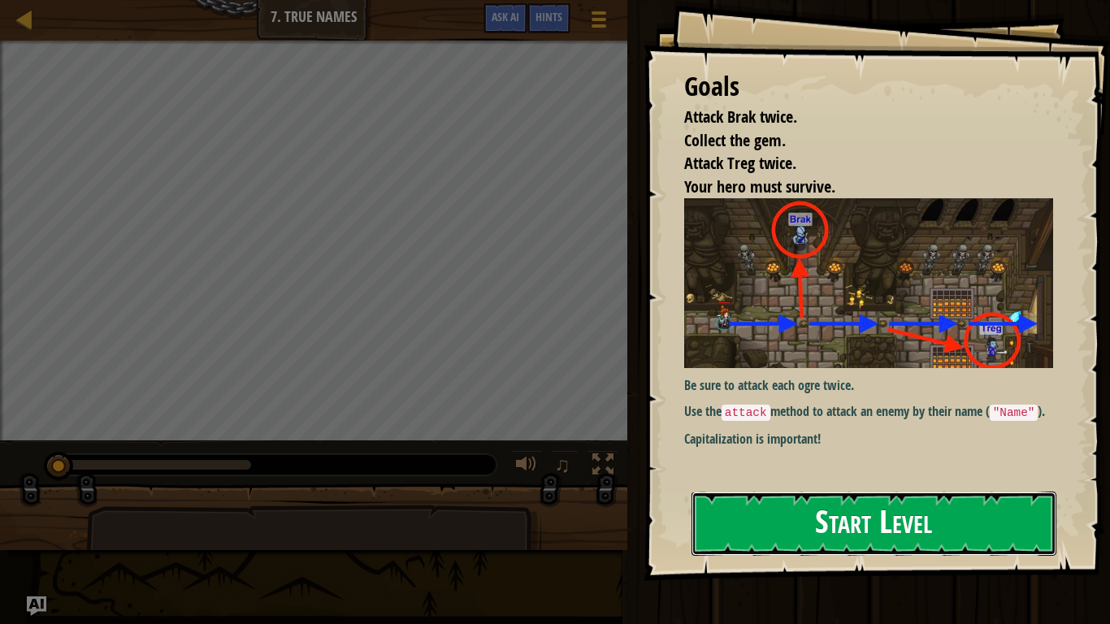  What do you see at coordinates (599, 22) in the screenshot?
I see `button: Show game menu` at bounding box center [599, 22].